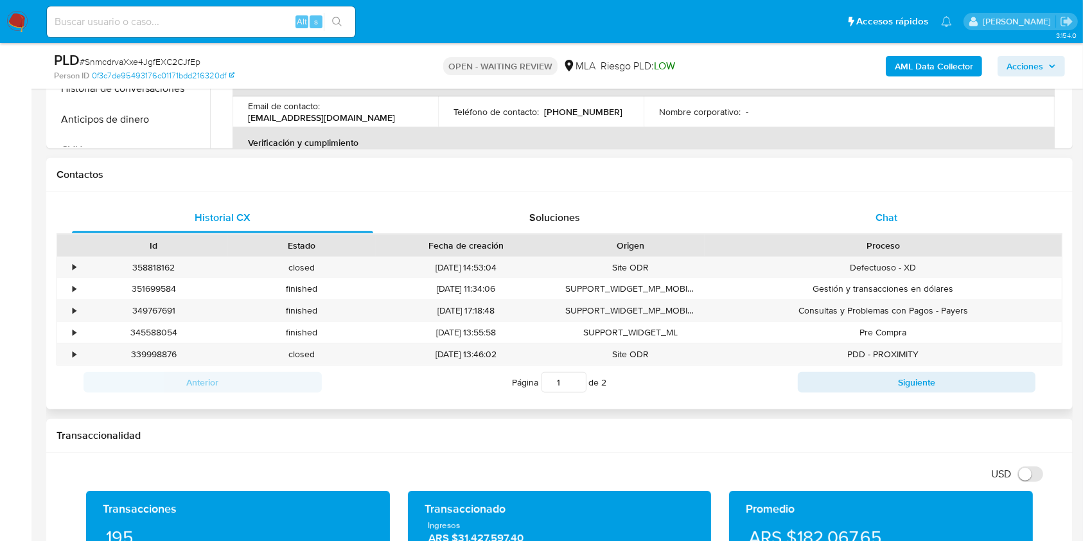 This screenshot has width=1083, height=541. What do you see at coordinates (892, 21) in the screenshot?
I see `span: Accesos rápidos` at bounding box center [892, 21].